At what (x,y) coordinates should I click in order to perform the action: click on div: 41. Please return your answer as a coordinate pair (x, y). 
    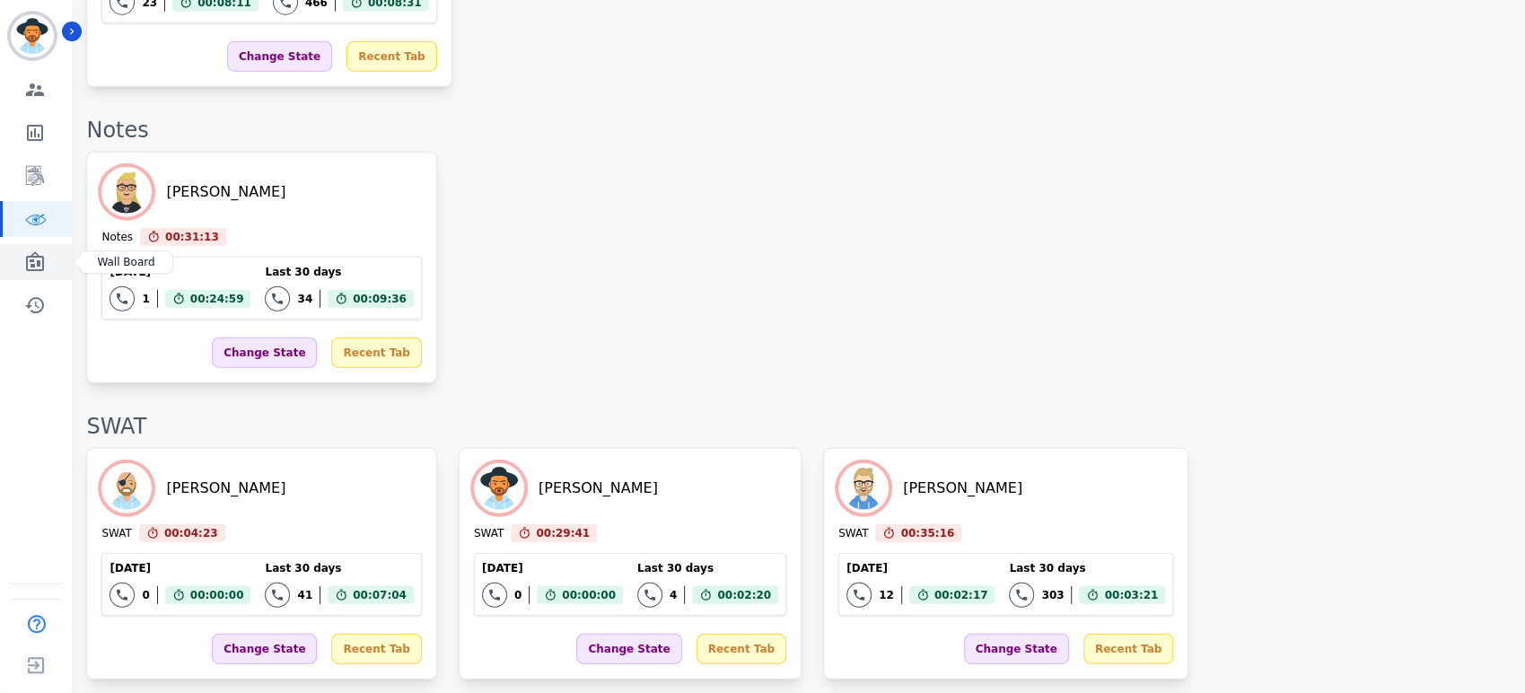
    Looking at the image, I should click on (304, 595).